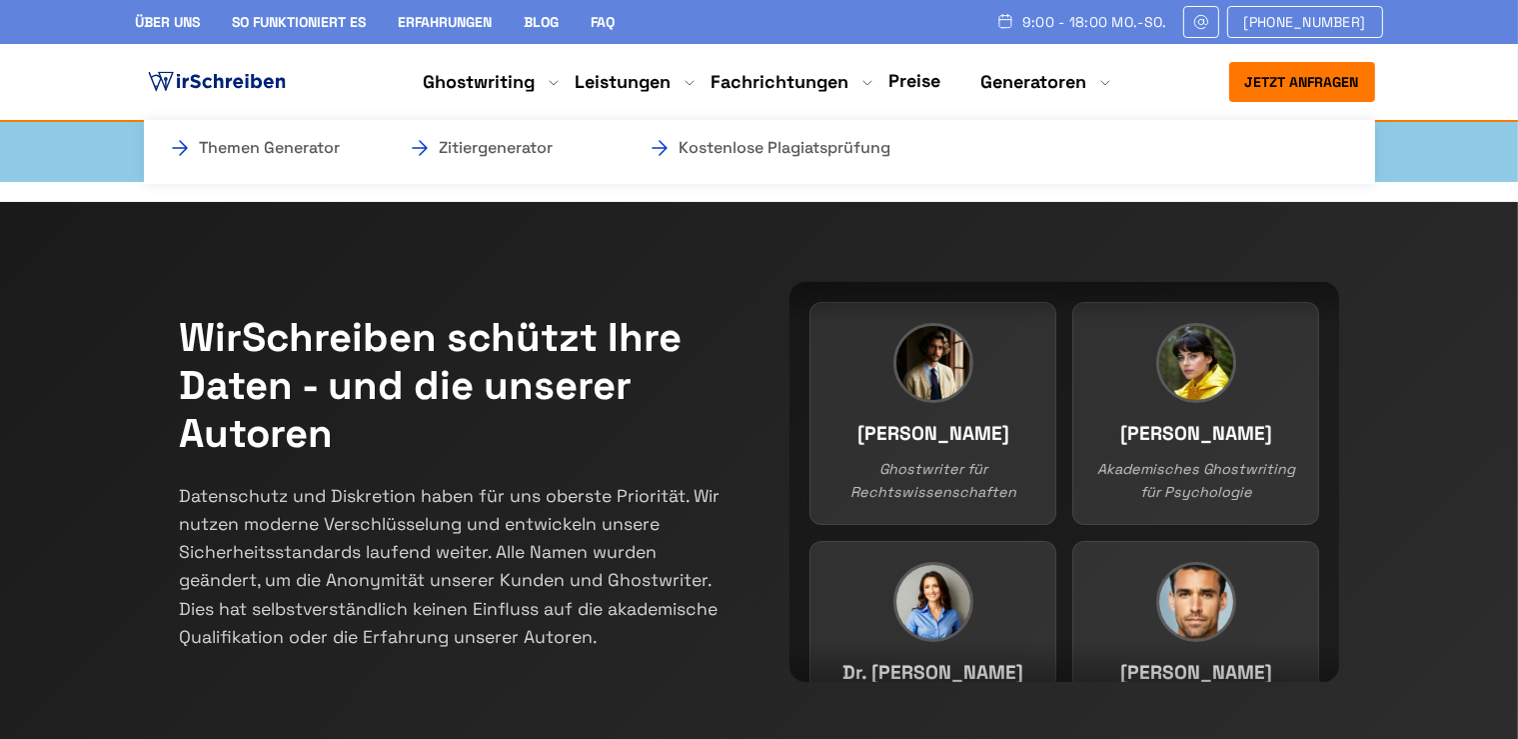 Image resolution: width=1518 pixels, height=739 pixels. What do you see at coordinates (748, 148) in the screenshot?
I see `a: Kostenlose Plagiatsprüfung` at bounding box center [748, 148].